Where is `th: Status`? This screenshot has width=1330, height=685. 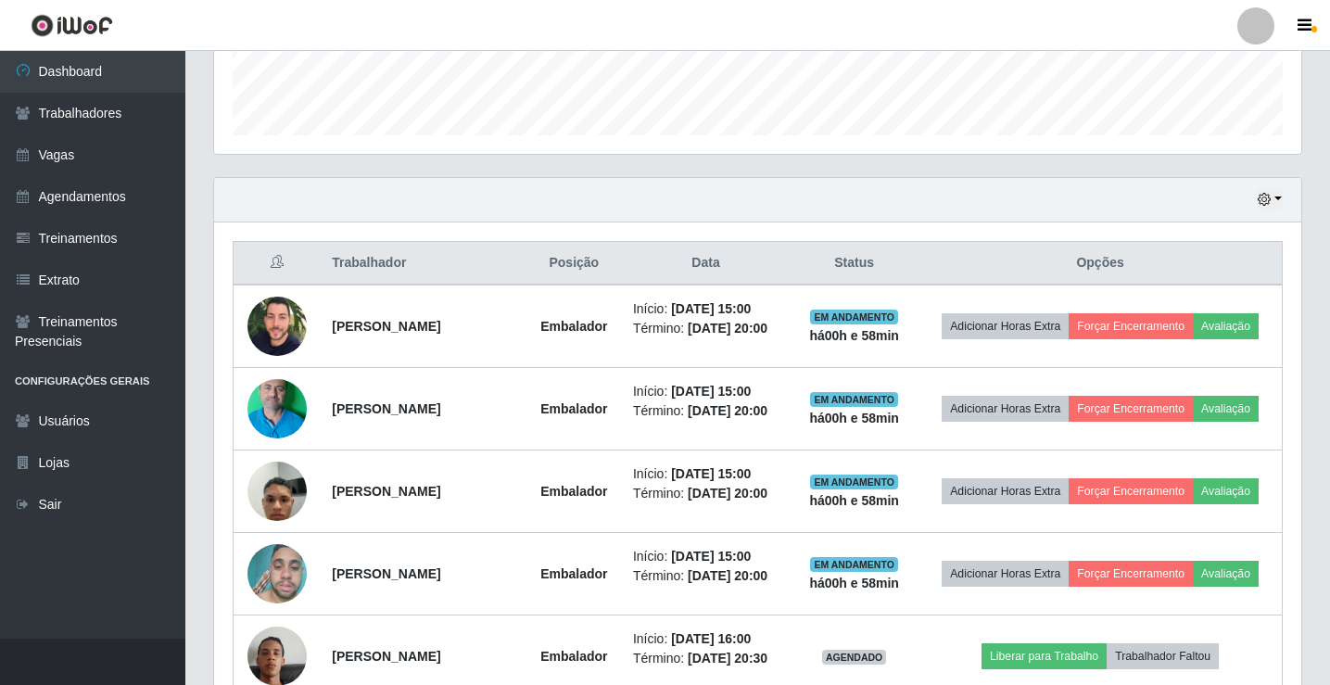
th: Status is located at coordinates (854, 263).